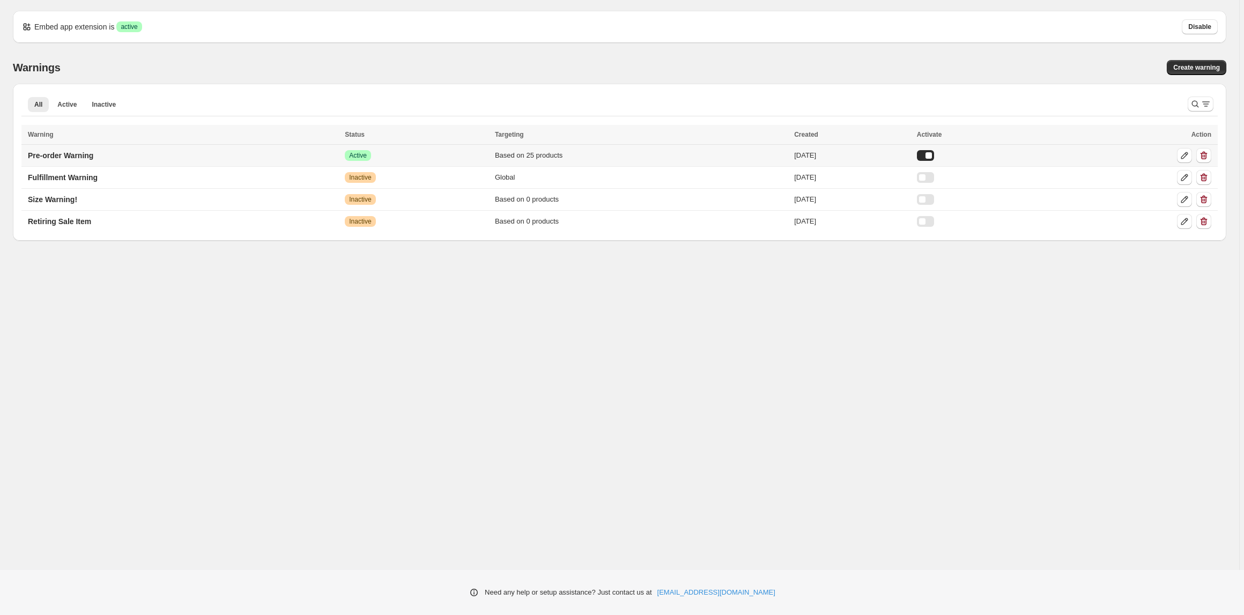 This screenshot has height=615, width=1244. Describe the element at coordinates (61, 155) in the screenshot. I see `p: Pre-order Warning` at that location.